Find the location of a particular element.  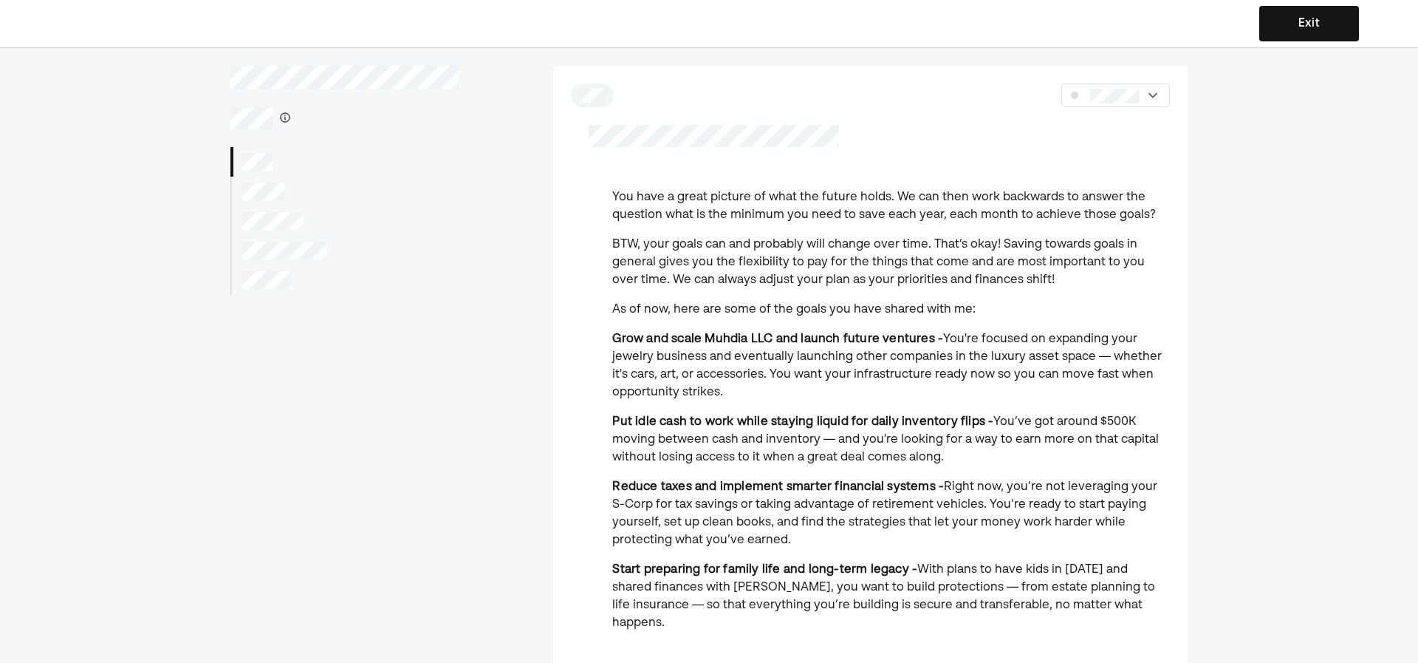

p: BTW, your goals can and probably will change over time. That’s okay! Saving towards goals in gene... is located at coordinates (891, 262).